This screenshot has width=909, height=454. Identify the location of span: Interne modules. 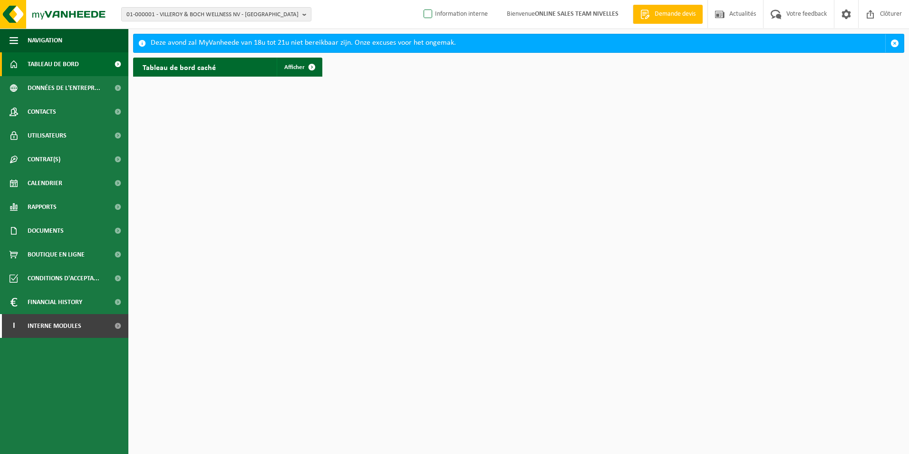
(54, 326).